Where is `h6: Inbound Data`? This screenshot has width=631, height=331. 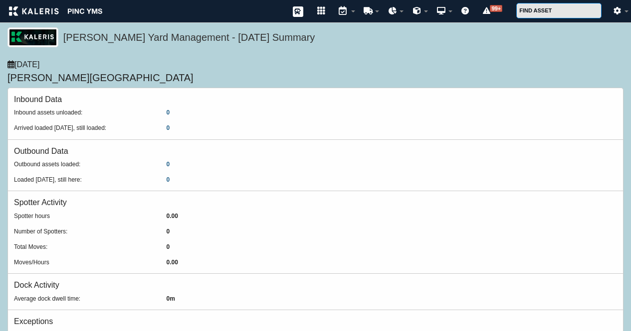 h6: Inbound Data is located at coordinates (315, 100).